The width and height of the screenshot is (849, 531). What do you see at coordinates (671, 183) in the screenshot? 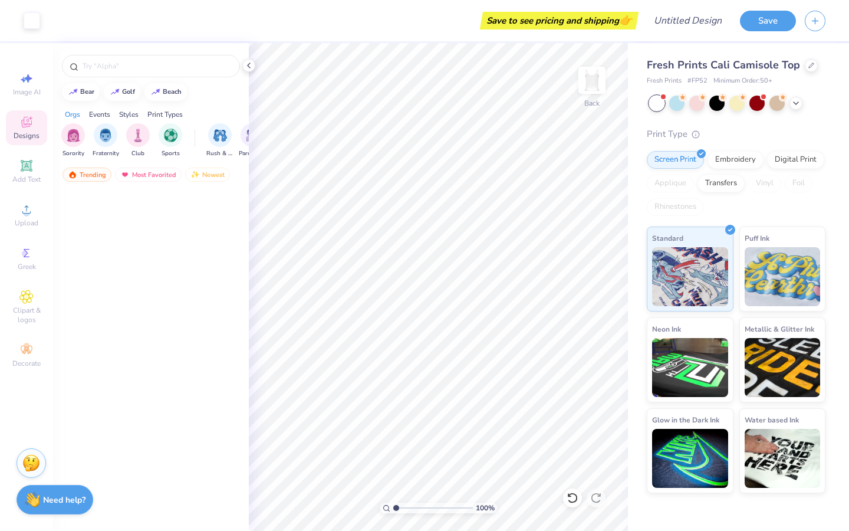
I see `div: Applique` at bounding box center [671, 183].